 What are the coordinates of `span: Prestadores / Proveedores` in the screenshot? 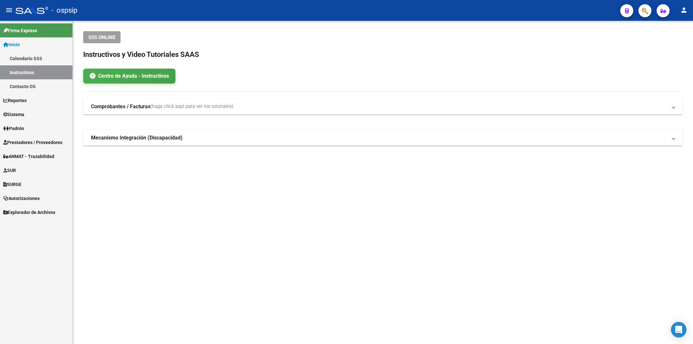 It's located at (33, 142).